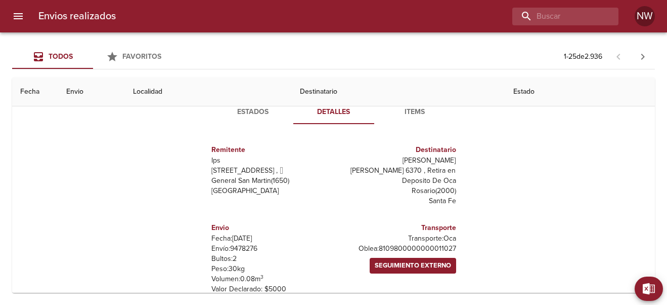 The height and width of the screenshot is (305, 667). I want to click on span: Todos, so click(61, 56).